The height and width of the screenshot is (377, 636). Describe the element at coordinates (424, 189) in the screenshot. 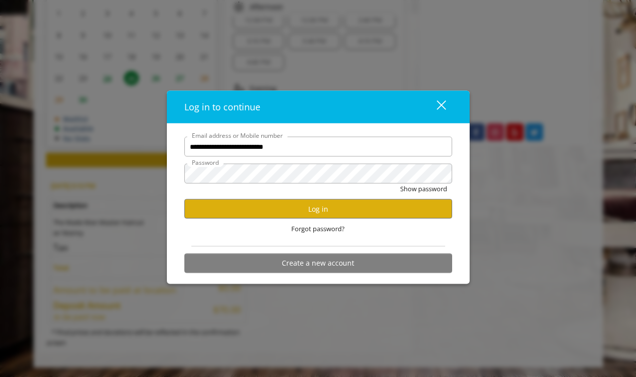

I see `button: Show password` at that location.